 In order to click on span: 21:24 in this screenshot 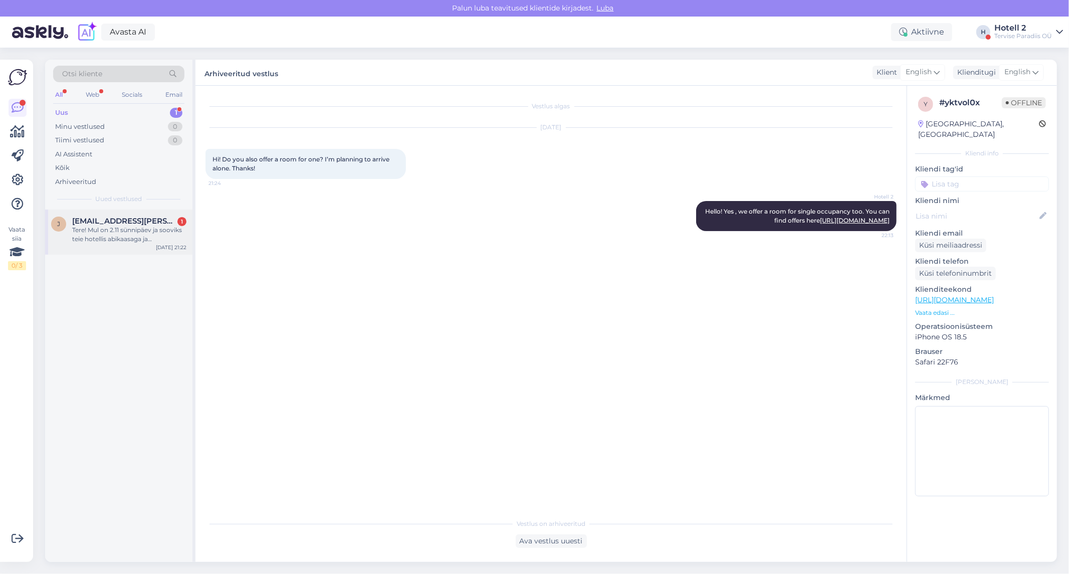, I will do `click(227, 183)`.